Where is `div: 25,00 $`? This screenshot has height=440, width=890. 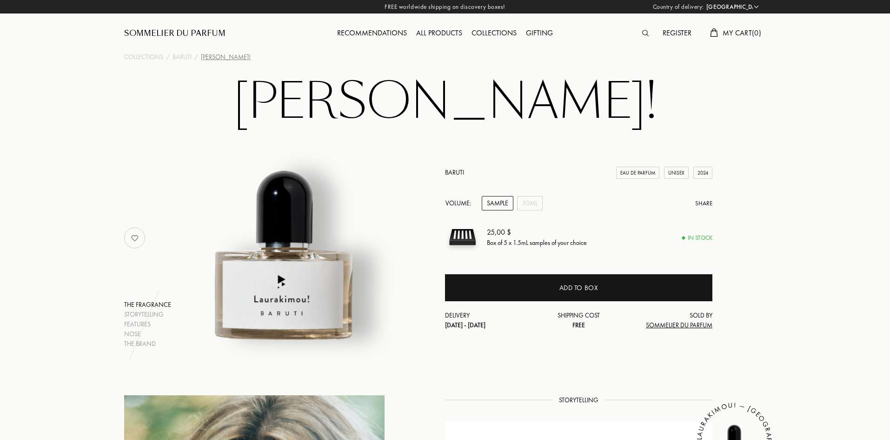
div: 25,00 $ is located at coordinates (537, 232).